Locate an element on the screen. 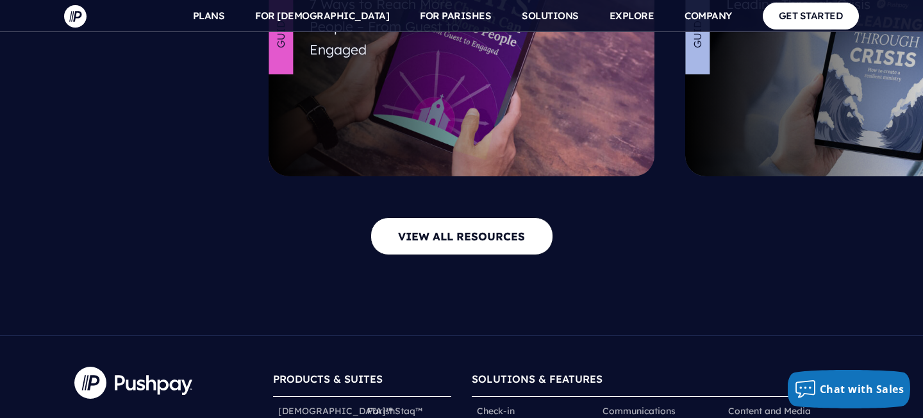 This screenshot has height=418, width=923. a: GET STARTED is located at coordinates (811, 15).